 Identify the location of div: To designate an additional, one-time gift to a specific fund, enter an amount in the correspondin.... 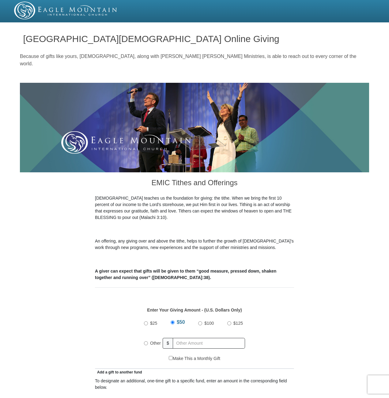
(195, 384).